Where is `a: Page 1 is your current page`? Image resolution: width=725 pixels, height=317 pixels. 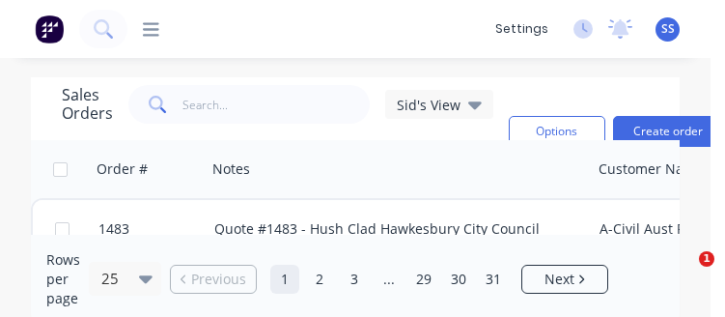
a: Page 1 is your current page is located at coordinates (285, 279).